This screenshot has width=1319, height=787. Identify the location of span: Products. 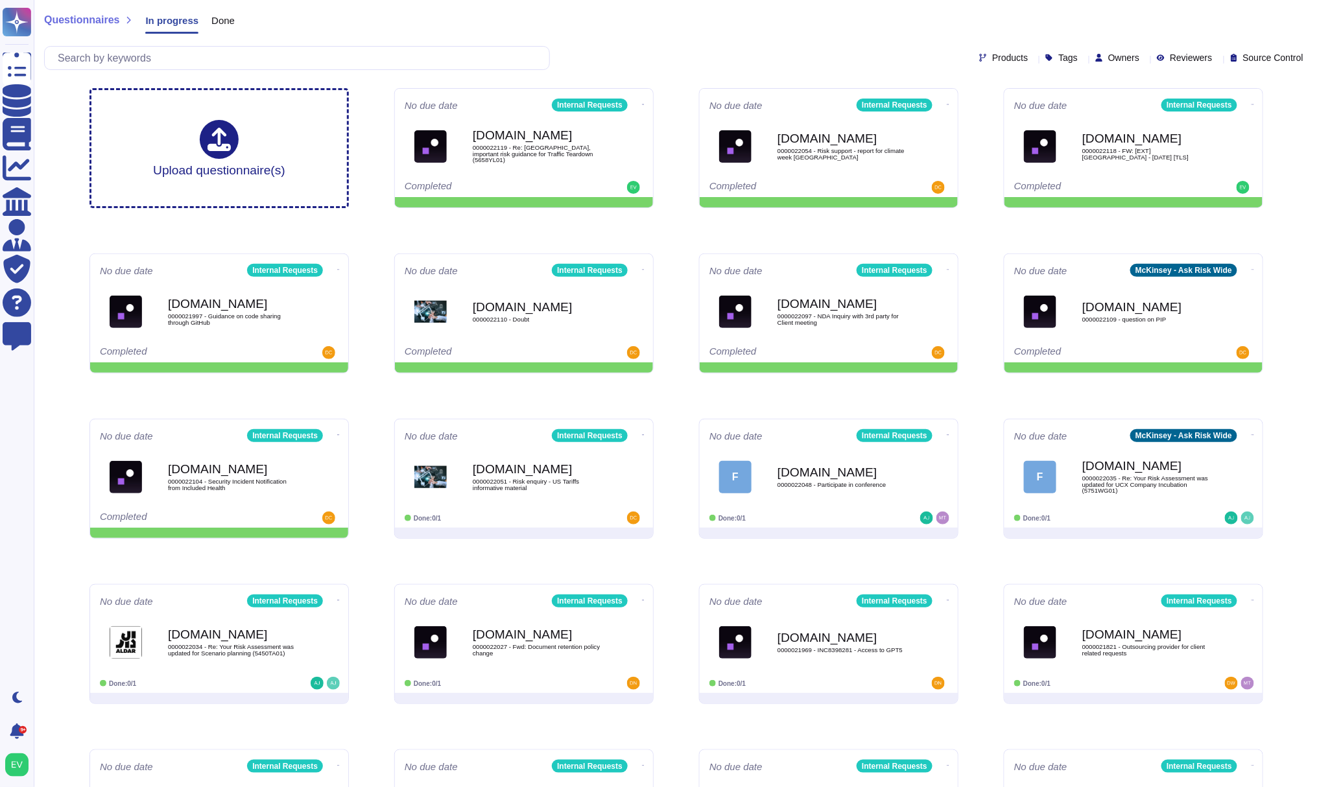
(1010, 58).